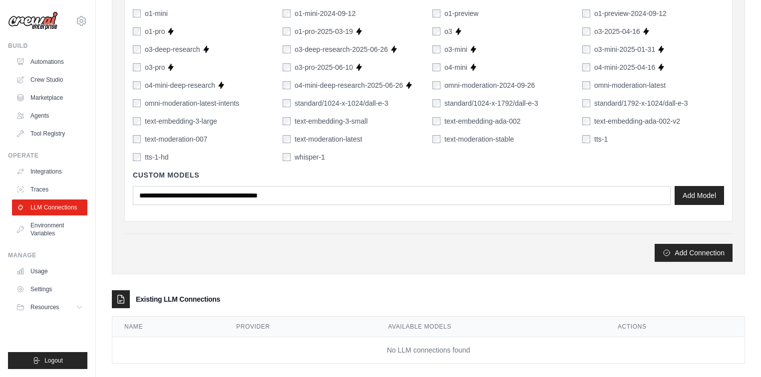 This screenshot has height=377, width=761. What do you see at coordinates (341, 49) in the screenshot?
I see `label: o3-deep-research-2025-06-26` at bounding box center [341, 49].